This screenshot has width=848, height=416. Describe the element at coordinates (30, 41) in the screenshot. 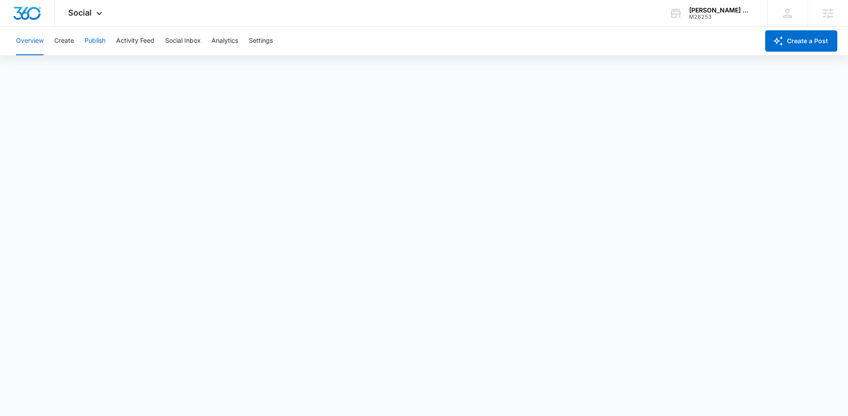

I see `button: Overview` at that location.